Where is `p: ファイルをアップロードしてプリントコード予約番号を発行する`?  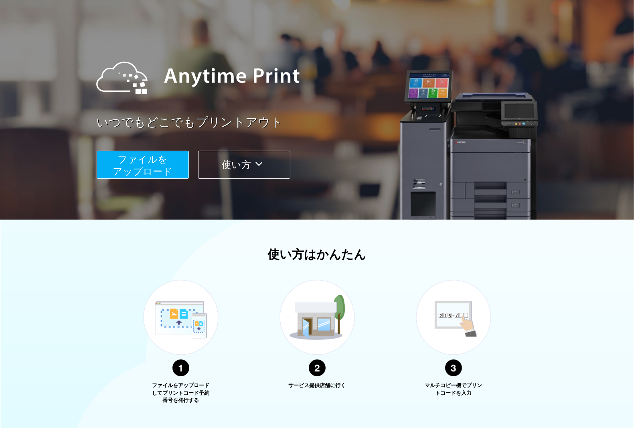
p: ファイルをアップロードしてプリントコード予約番号を発行する is located at coordinates (181, 393).